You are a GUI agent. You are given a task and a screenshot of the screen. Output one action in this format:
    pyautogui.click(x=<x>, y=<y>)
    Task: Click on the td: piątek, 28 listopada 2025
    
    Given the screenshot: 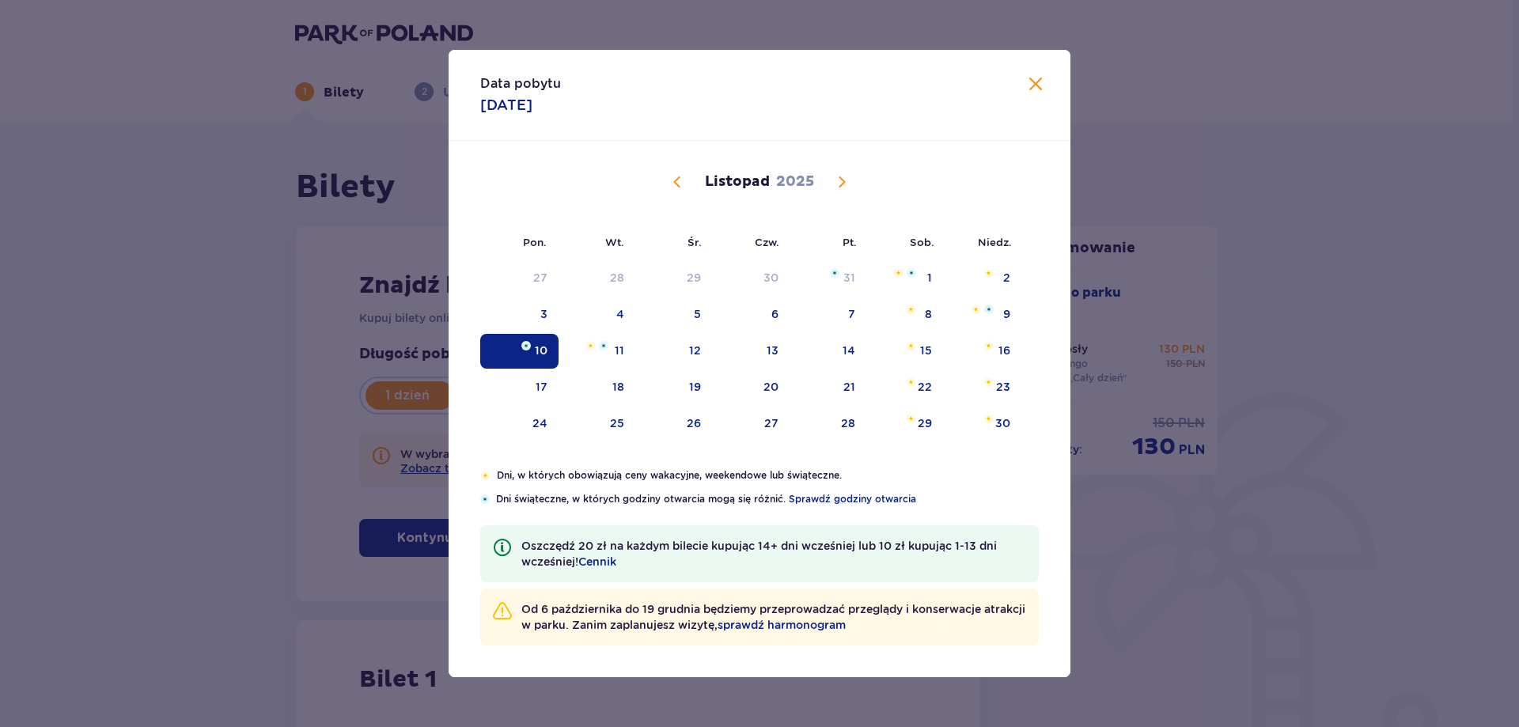 What is the action you would take?
    pyautogui.click(x=828, y=424)
    